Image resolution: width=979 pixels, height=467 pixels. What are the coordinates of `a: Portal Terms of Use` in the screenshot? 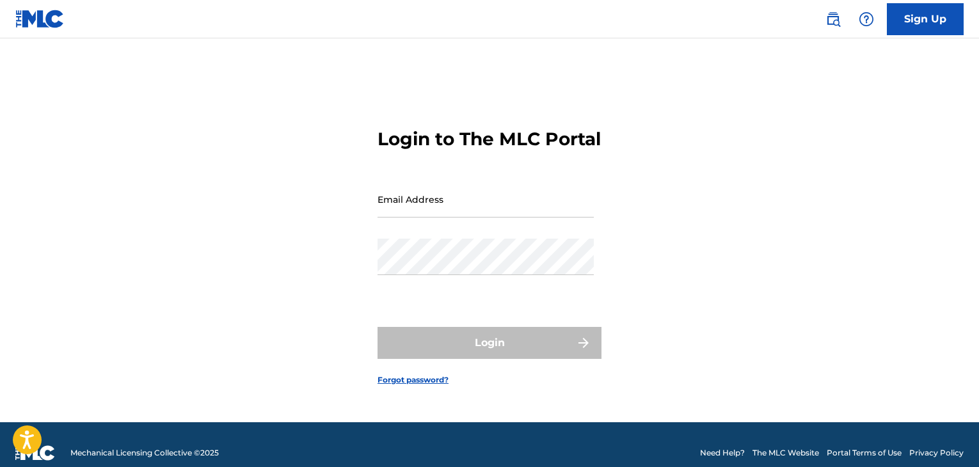 It's located at (864, 453).